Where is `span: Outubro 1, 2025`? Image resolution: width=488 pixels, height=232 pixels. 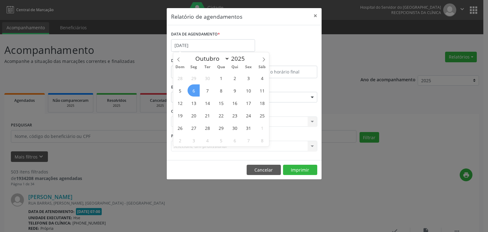 span: Outubro 1, 2025 is located at coordinates (221, 78).